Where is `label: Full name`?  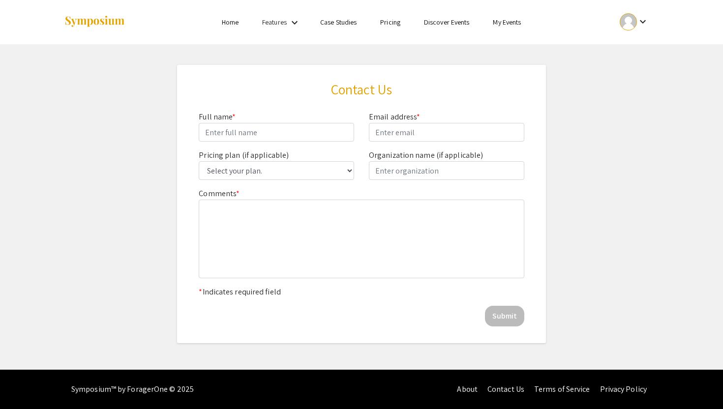
label: Full name is located at coordinates (217, 117).